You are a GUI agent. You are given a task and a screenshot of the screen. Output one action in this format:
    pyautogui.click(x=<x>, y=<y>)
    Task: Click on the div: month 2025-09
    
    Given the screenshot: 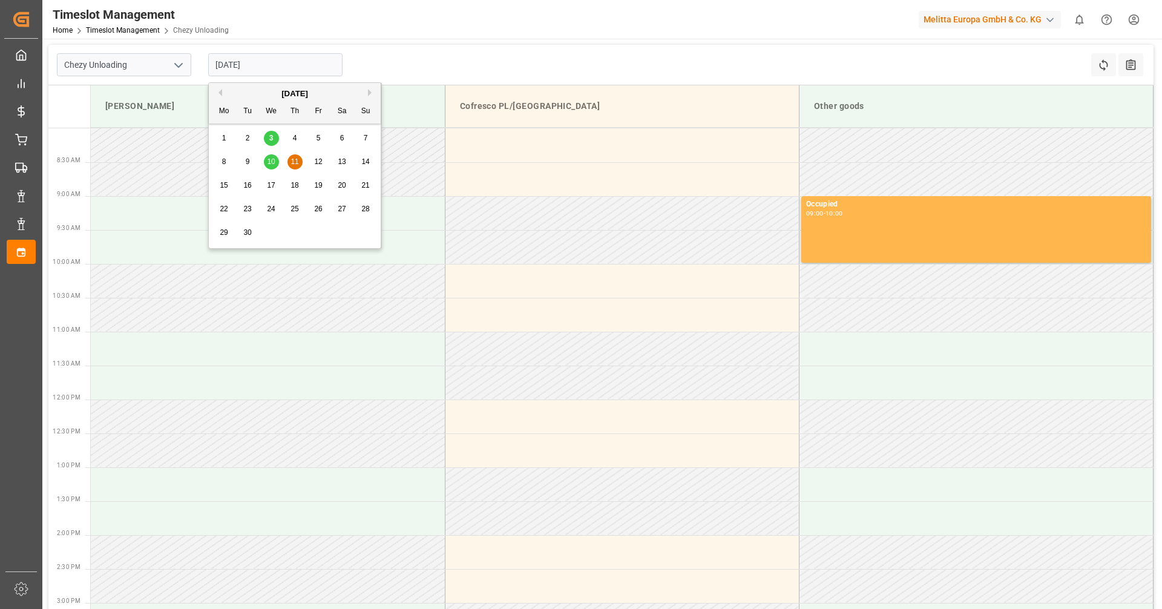 What is the action you would take?
    pyautogui.click(x=295, y=185)
    